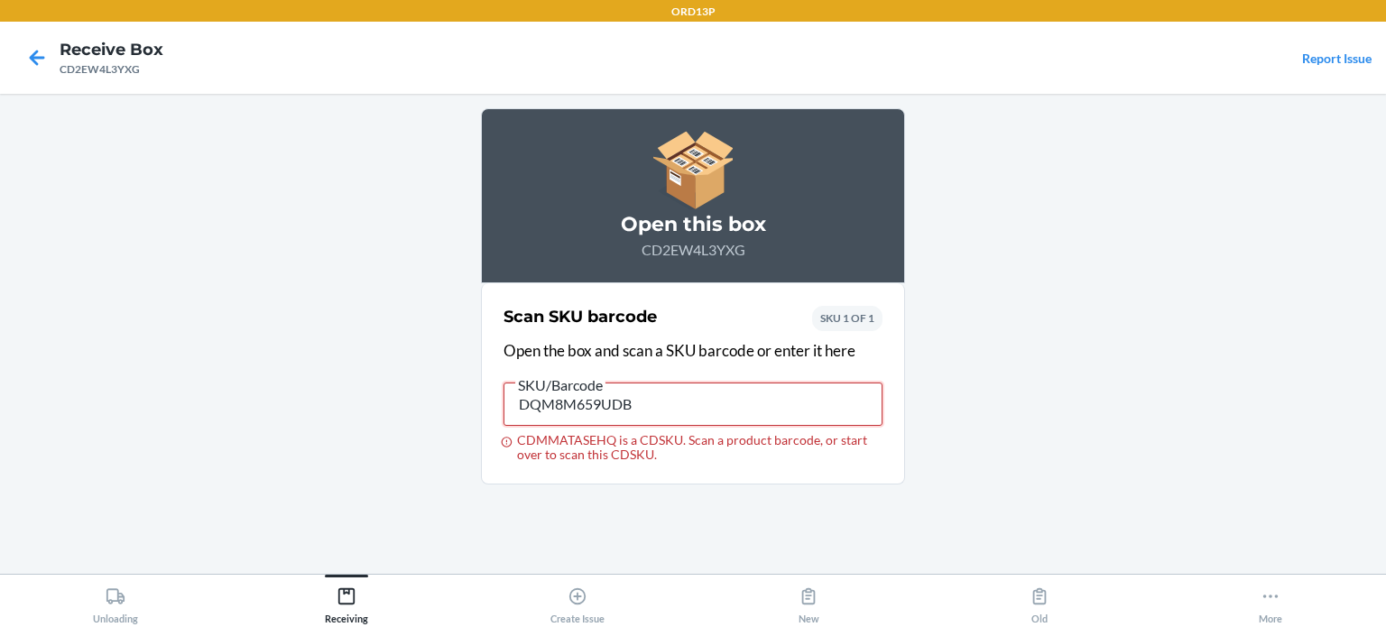  Describe the element at coordinates (580, 317) in the screenshot. I see `h2: Scan SKU barcode` at that location.